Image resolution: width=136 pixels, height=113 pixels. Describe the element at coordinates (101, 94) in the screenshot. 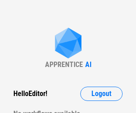

I see `button: Logout` at that location.